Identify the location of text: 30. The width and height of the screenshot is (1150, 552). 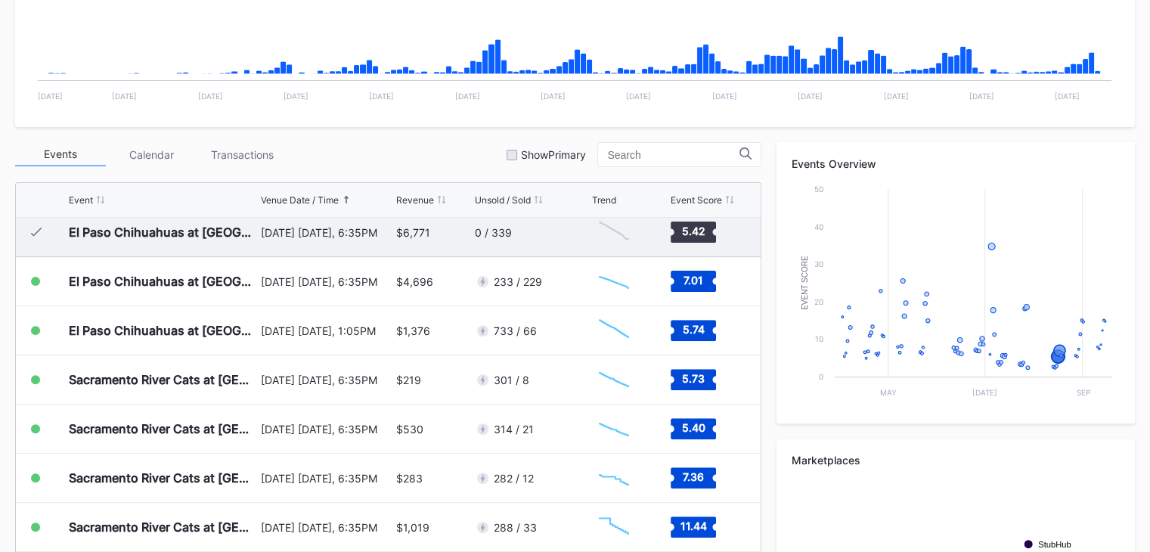
(819, 264).